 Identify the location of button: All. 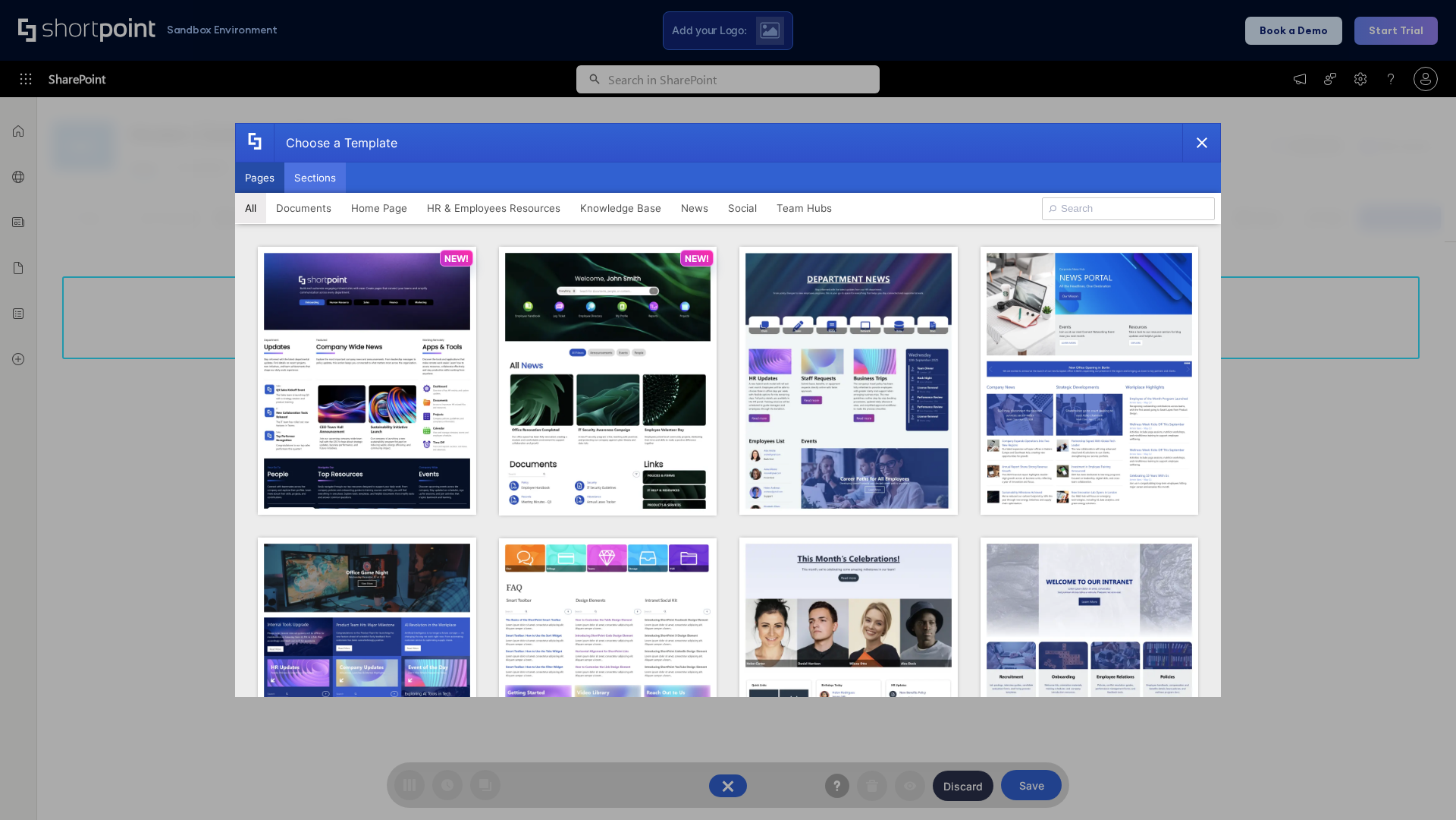
(251, 208).